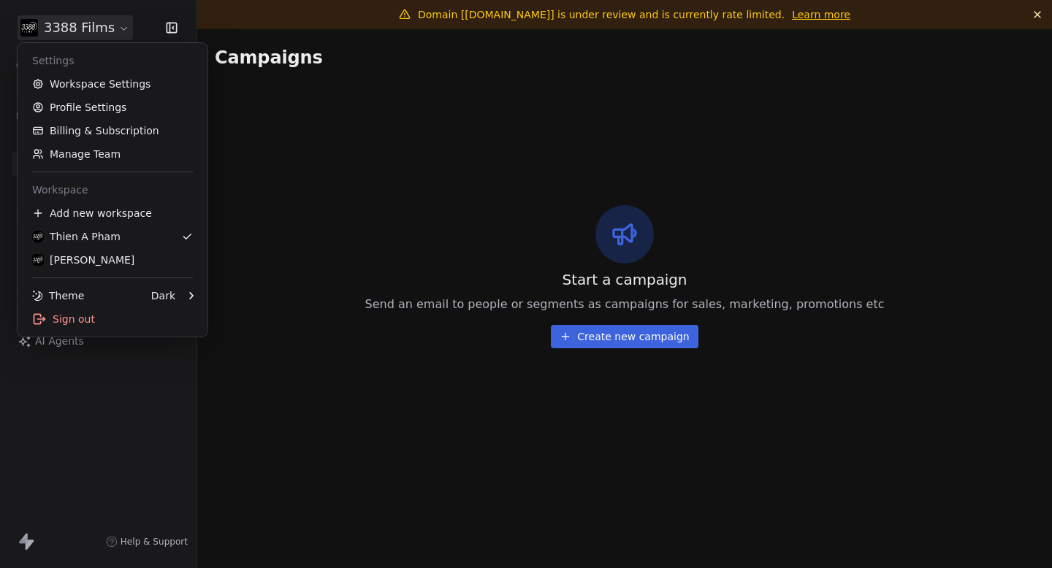 Image resolution: width=1052 pixels, height=568 pixels. Describe the element at coordinates (113, 190) in the screenshot. I see `div: Workspace` at that location.